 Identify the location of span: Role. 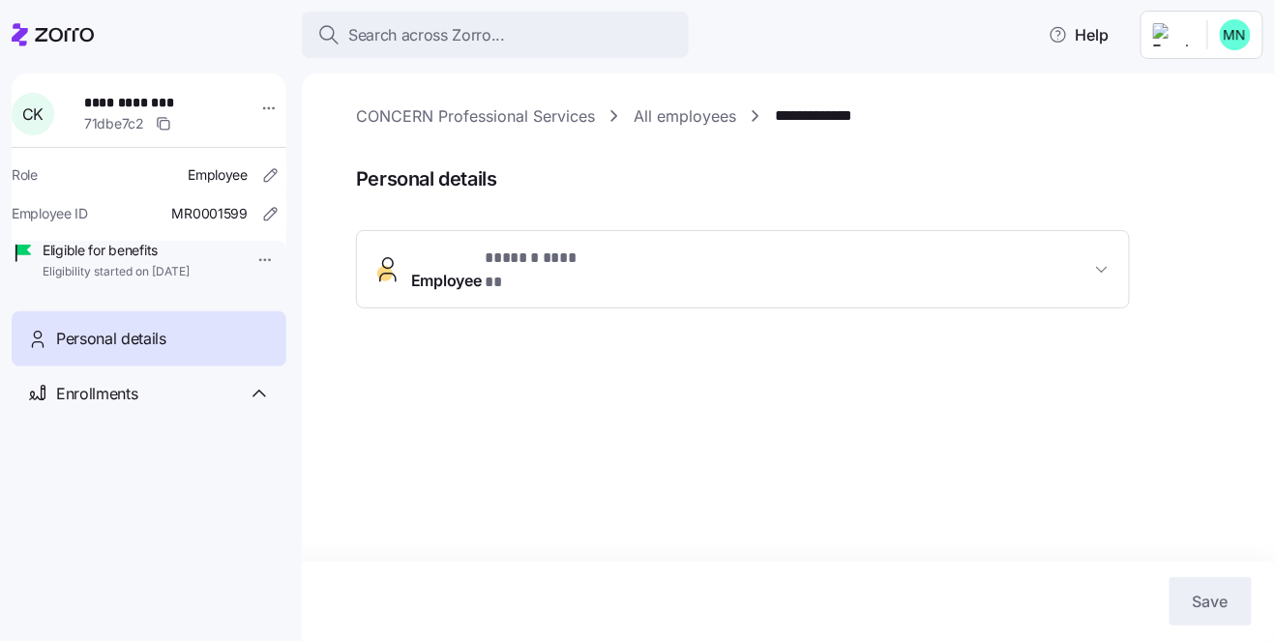
(24, 175).